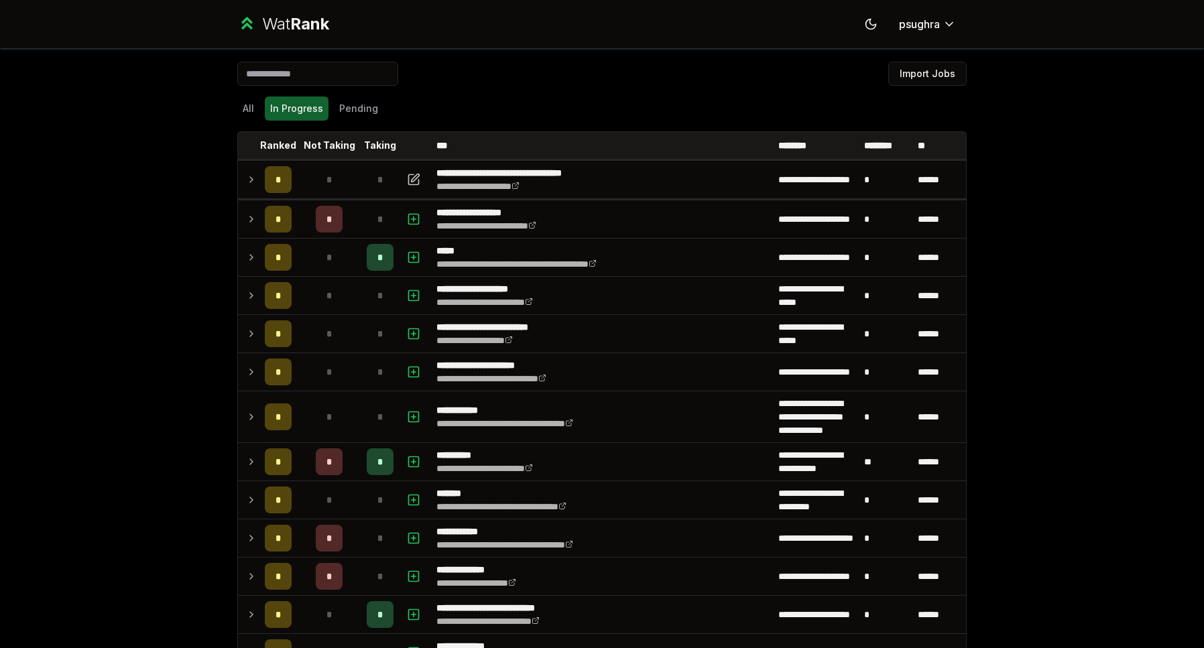  What do you see at coordinates (927, 24) in the screenshot?
I see `button: psughra` at bounding box center [927, 24].